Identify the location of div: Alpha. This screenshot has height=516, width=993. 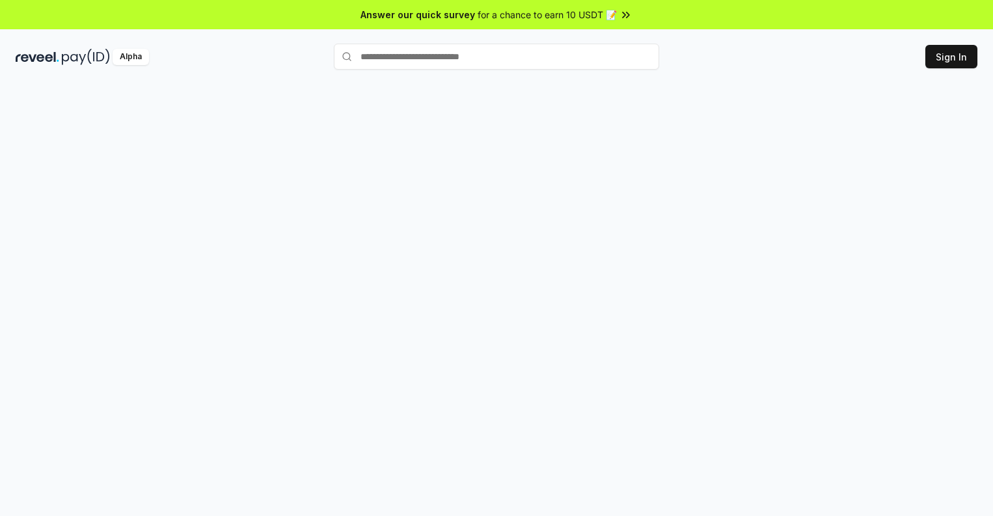
(131, 57).